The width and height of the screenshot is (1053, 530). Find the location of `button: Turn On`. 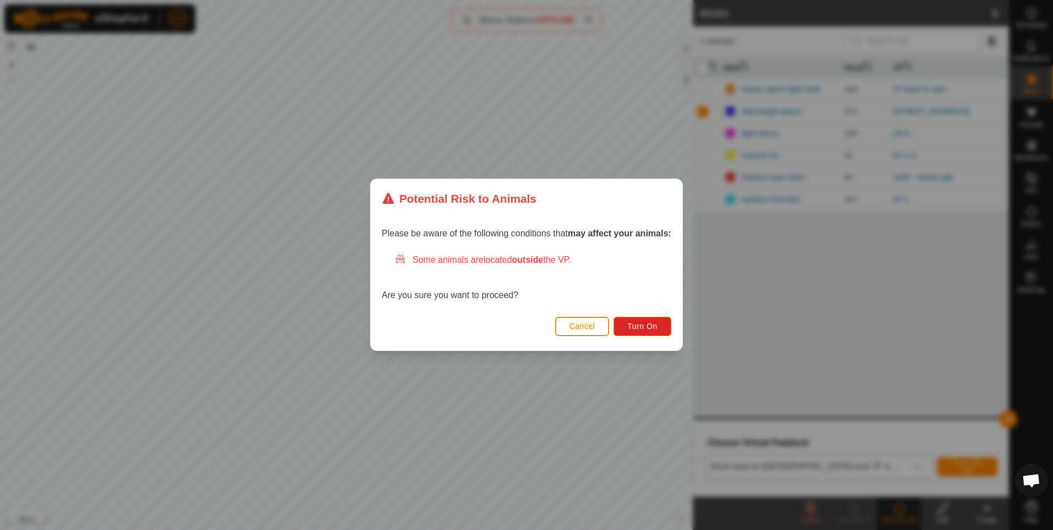

button: Turn On is located at coordinates (643, 326).